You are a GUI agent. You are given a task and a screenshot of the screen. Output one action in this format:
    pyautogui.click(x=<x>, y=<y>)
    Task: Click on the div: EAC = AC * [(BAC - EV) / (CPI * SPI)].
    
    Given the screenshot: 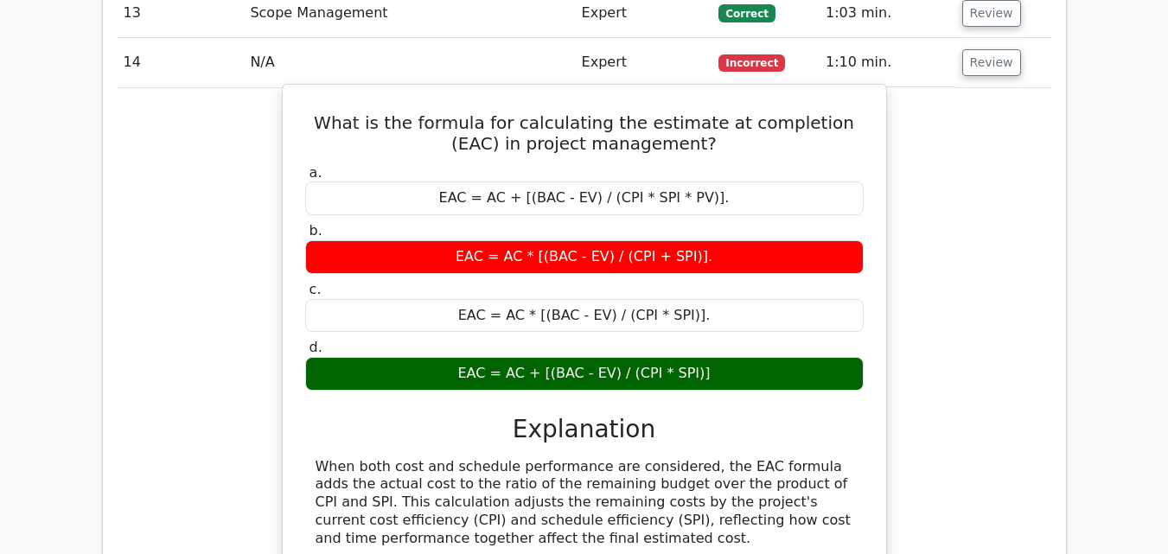 What is the action you would take?
    pyautogui.click(x=584, y=315)
    